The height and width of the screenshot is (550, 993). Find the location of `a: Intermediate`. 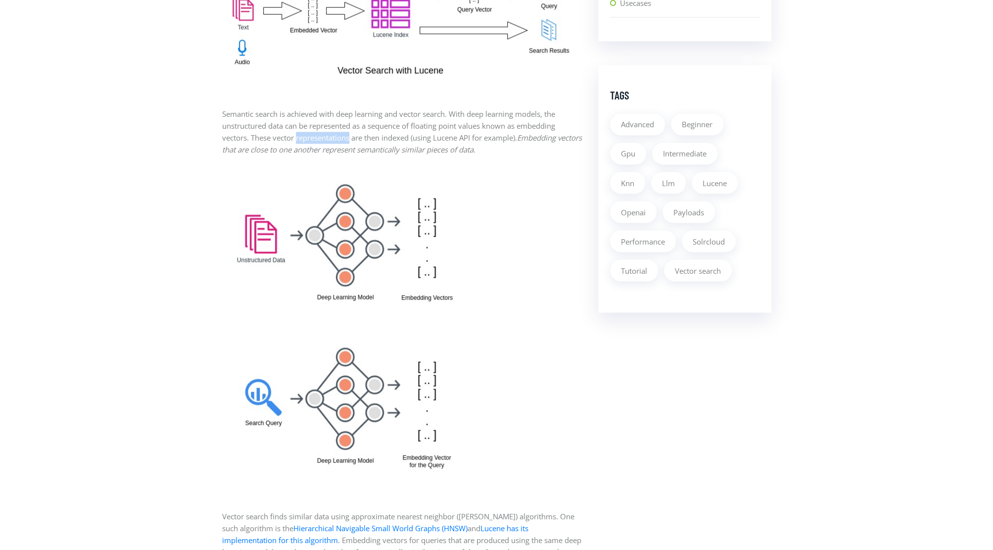

a: Intermediate is located at coordinates (685, 153).